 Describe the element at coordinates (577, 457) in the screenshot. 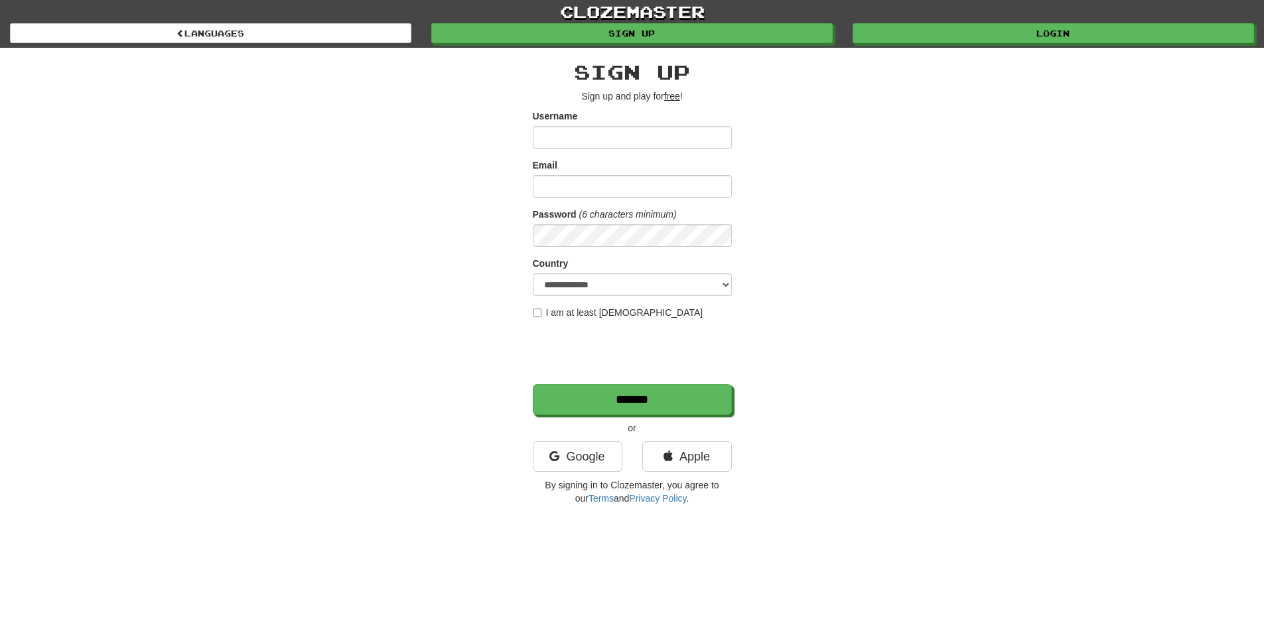

I see `a: Google` at that location.